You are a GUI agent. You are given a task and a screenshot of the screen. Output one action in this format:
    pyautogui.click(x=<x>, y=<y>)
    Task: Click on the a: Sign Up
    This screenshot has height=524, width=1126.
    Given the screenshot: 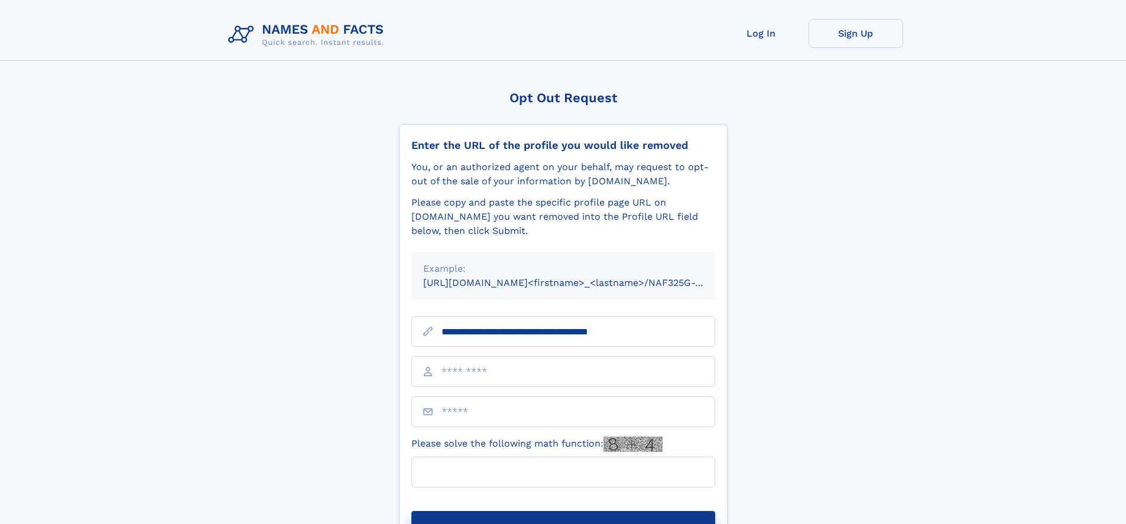 What is the action you would take?
    pyautogui.click(x=856, y=33)
    